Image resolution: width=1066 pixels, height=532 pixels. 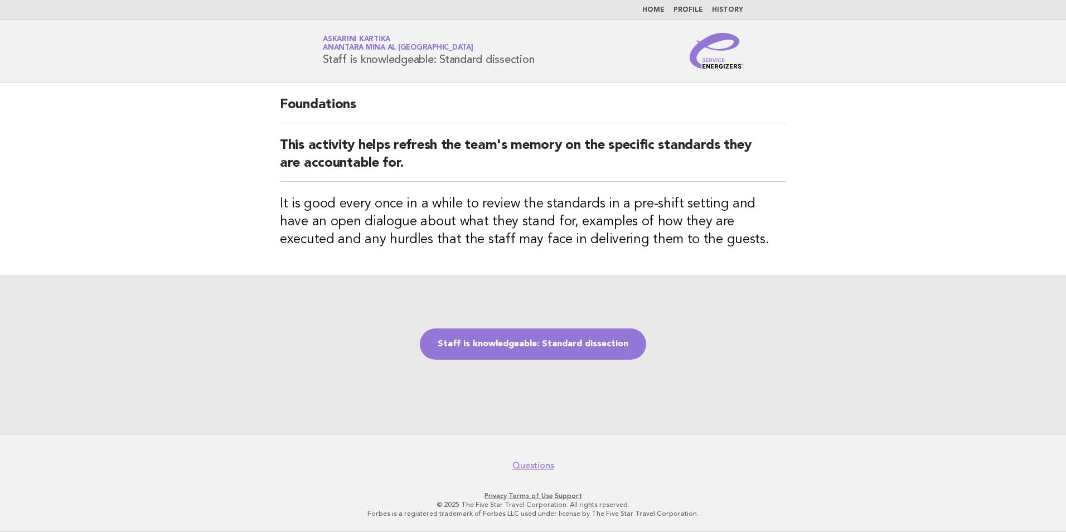 I want to click on img: Service Energizers, so click(x=716, y=51).